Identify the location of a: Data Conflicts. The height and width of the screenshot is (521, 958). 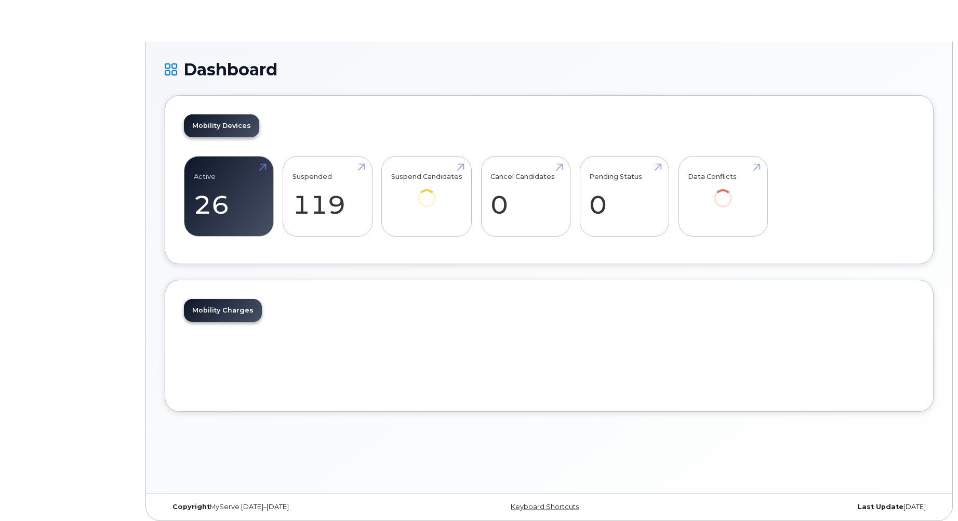
(723, 192).